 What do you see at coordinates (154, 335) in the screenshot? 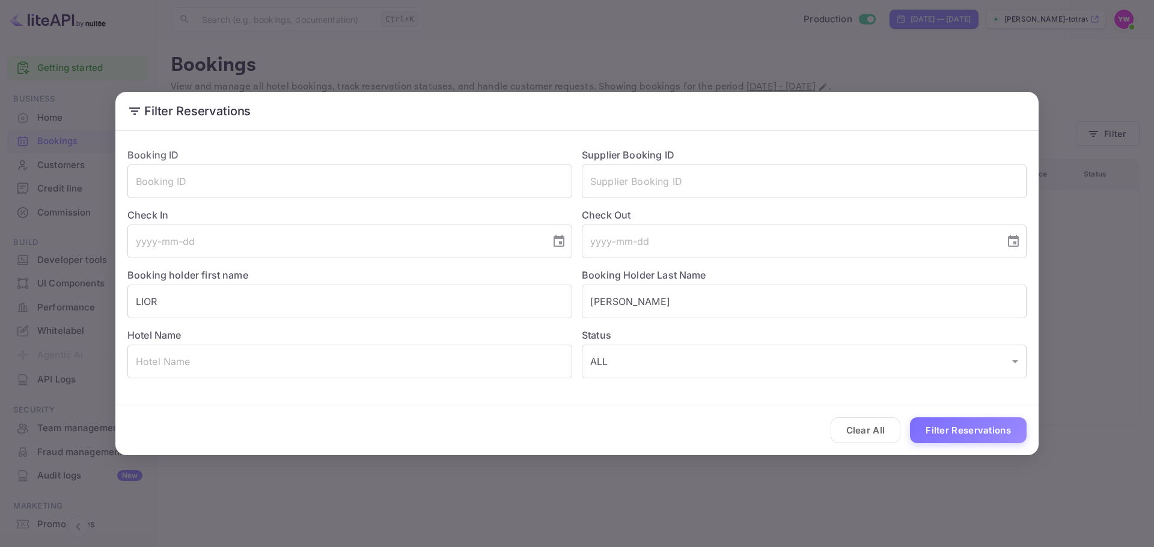
I see `label: Hotel Name` at bounding box center [154, 335].